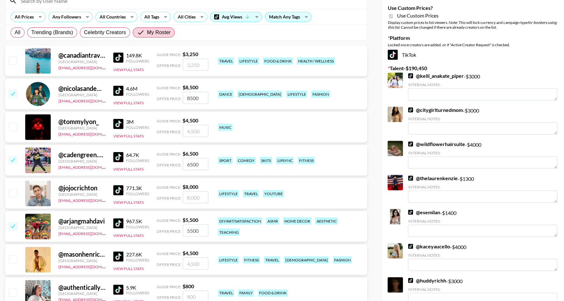  I want to click on div: Avg Views, so click(236, 17).